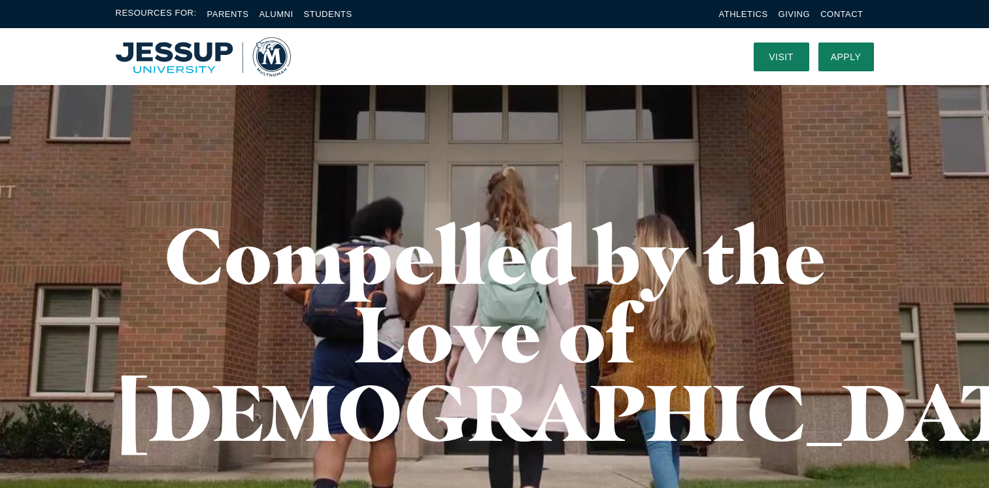 The width and height of the screenshot is (989, 488). Describe the element at coordinates (203, 57) in the screenshot. I see `img: Multnomah University Logo` at that location.